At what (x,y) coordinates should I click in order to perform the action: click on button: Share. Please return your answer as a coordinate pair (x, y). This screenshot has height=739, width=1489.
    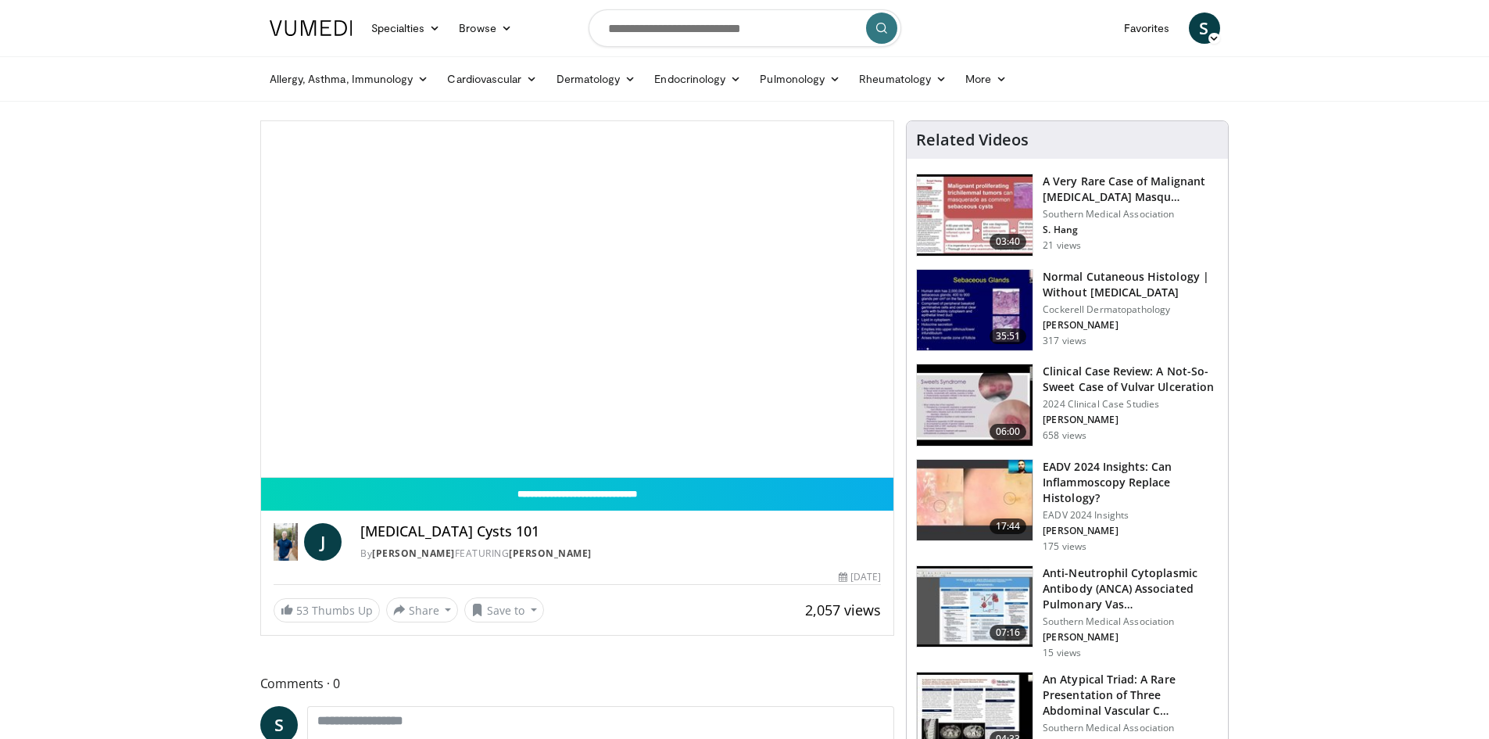
    Looking at the image, I should click on (422, 610).